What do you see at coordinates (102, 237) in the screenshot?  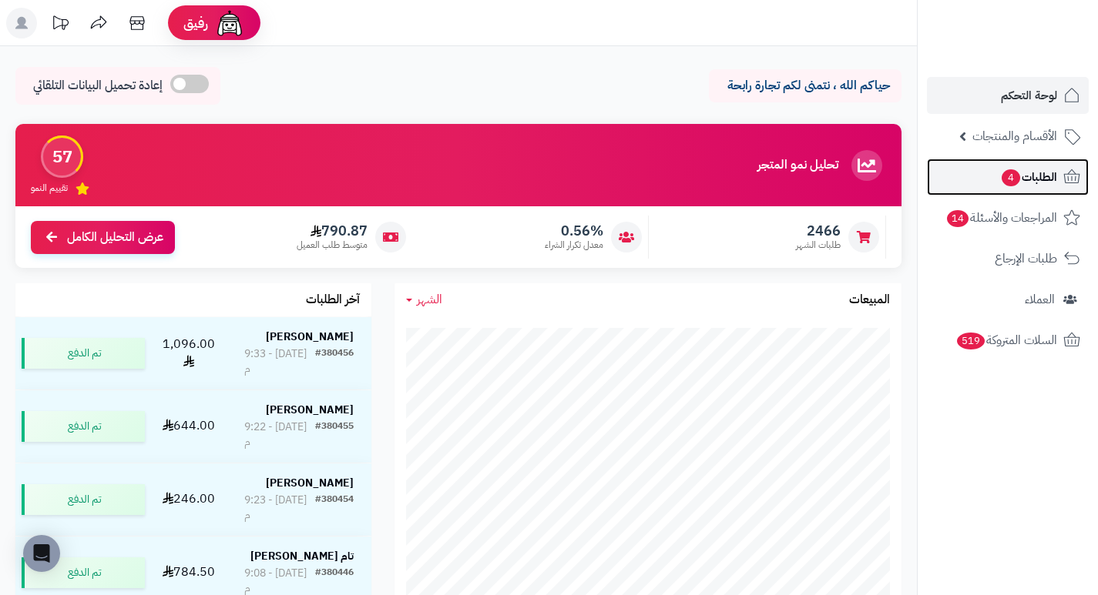 I see `a: عرض التحليل الكامل` at bounding box center [102, 237].